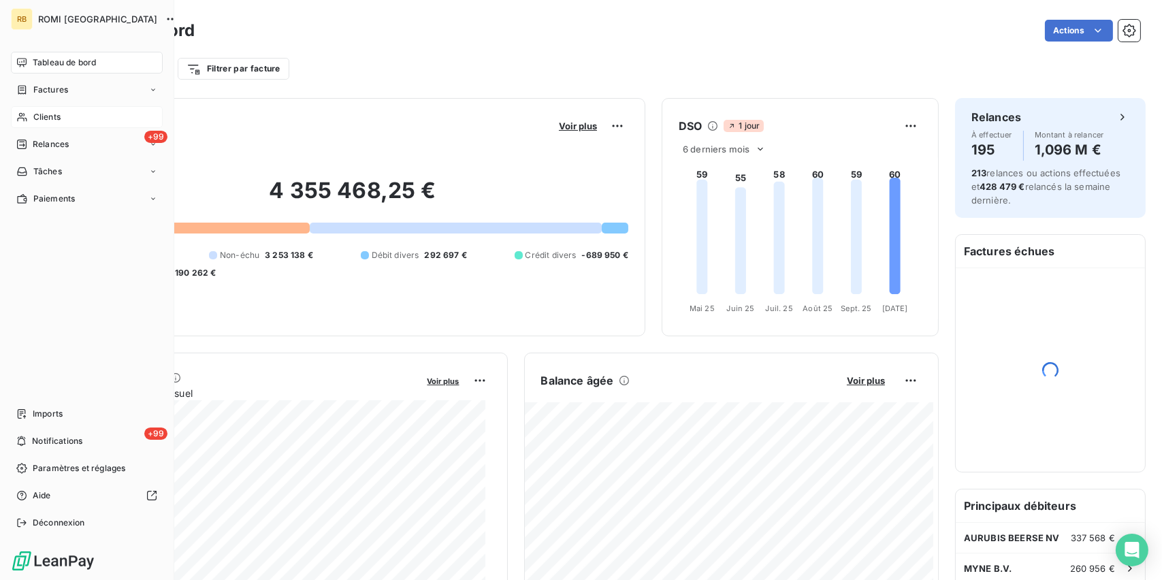 The width and height of the screenshot is (1162, 580). I want to click on span: Paramètres et réglages, so click(79, 468).